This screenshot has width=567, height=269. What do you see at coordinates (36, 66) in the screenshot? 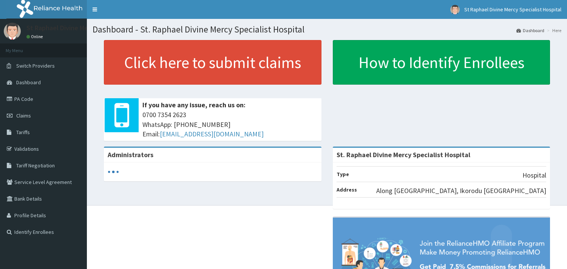
I see `span: Switch Providers` at bounding box center [36, 66].